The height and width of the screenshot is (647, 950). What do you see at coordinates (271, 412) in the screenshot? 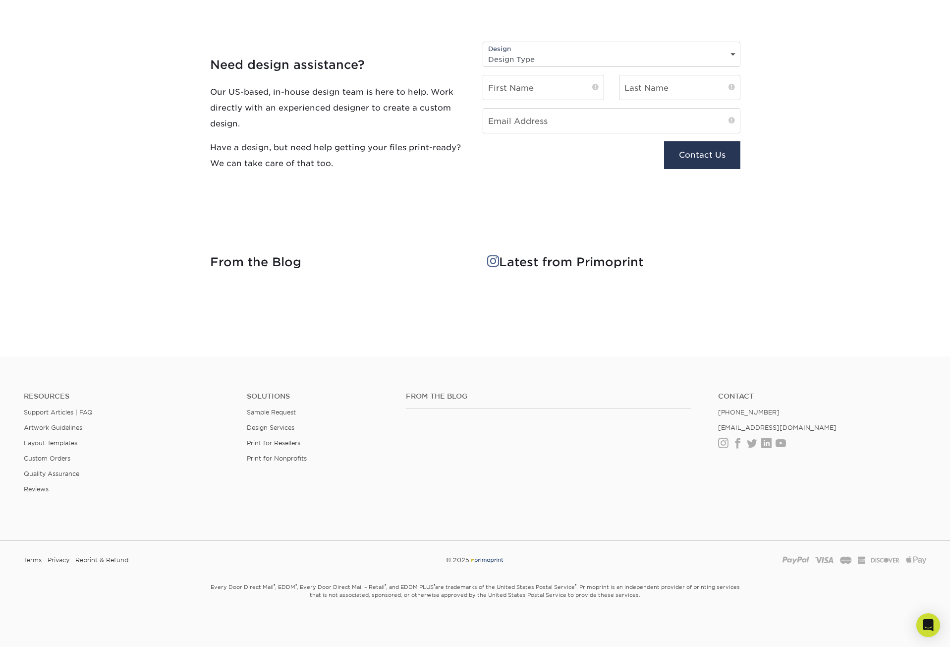
I see `a: Sample Request` at bounding box center [271, 412].